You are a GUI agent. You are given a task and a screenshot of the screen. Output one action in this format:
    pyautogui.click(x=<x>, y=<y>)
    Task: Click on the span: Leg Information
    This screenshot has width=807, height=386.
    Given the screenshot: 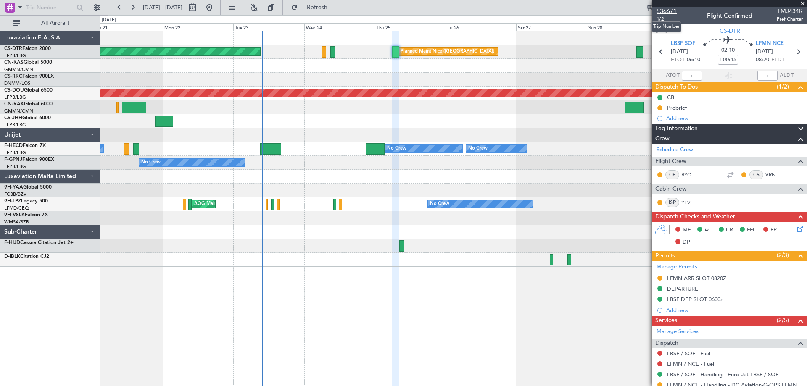 What is the action you would take?
    pyautogui.click(x=676, y=129)
    